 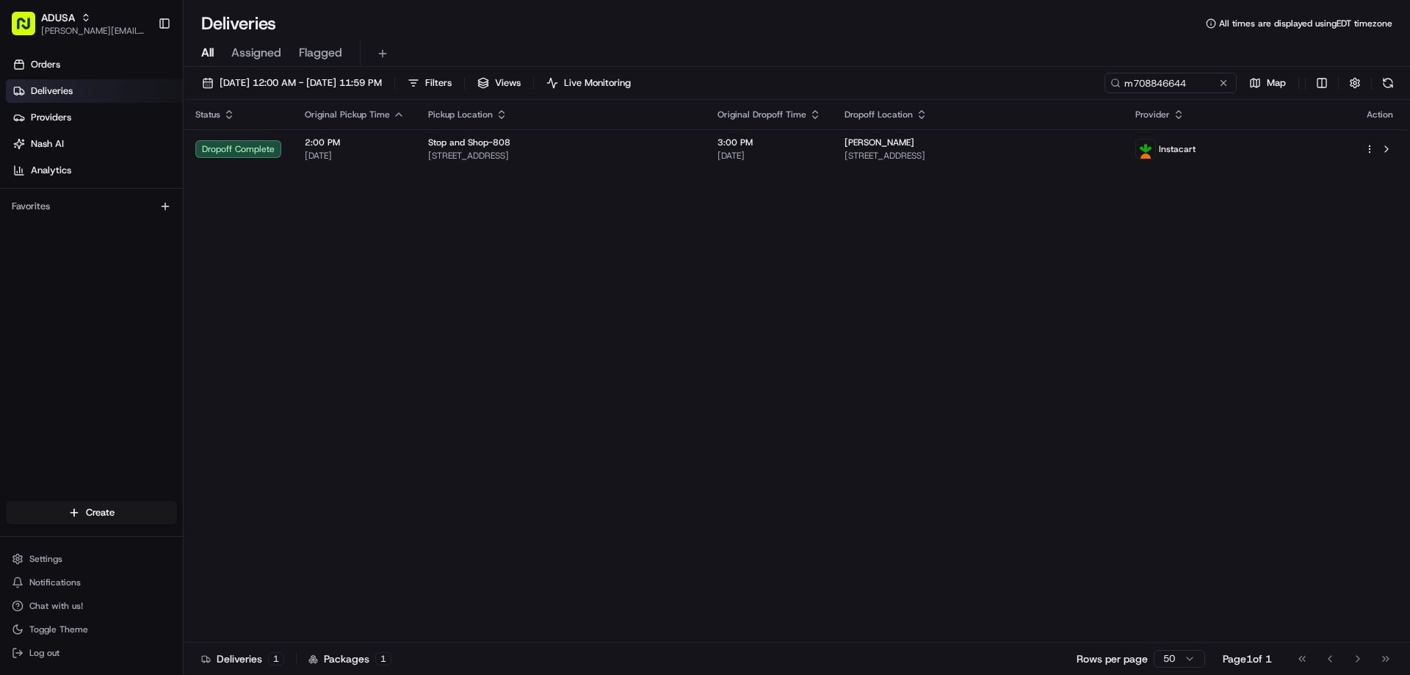 What do you see at coordinates (1178, 149) in the screenshot?
I see `span: Instacart` at bounding box center [1178, 149].